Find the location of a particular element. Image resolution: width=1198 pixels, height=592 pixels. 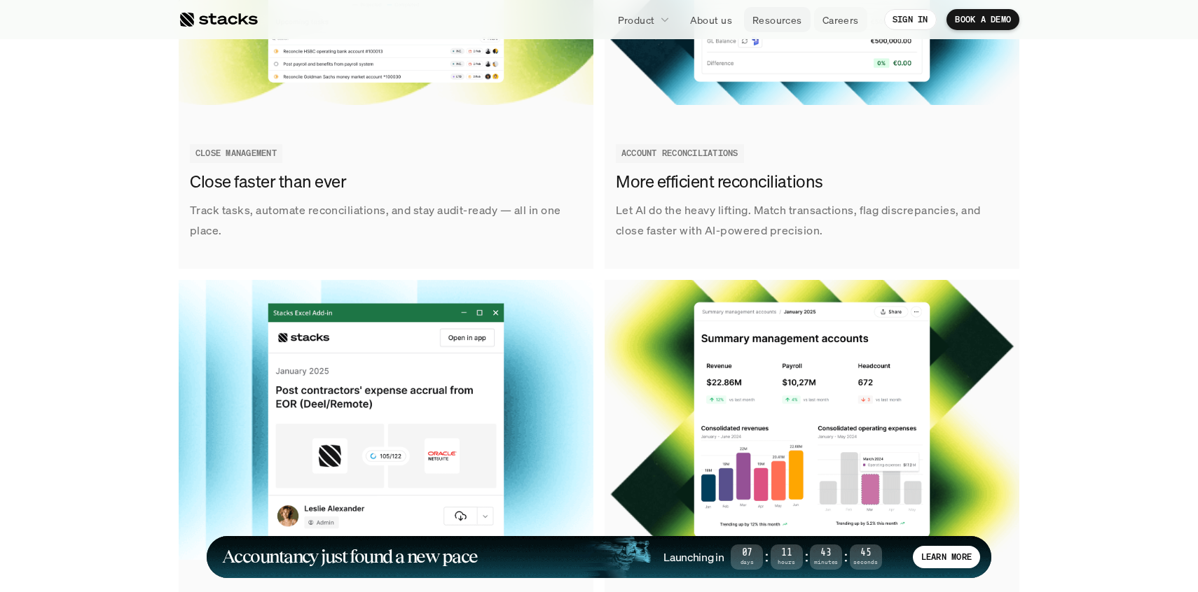

p: LEARN MORE is located at coordinates (946, 557).